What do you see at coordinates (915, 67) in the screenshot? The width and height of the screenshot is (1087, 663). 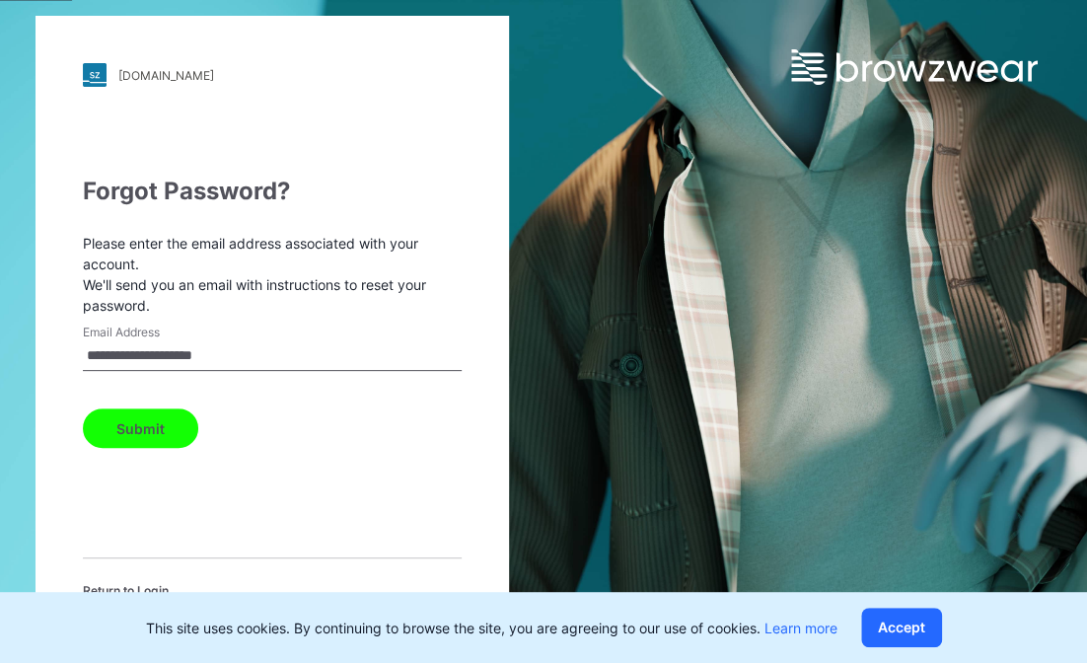 I see `img: browzwear-logo.e42bd6dac1945053ebaf764b6aa21510.svg` at bounding box center [915, 67].